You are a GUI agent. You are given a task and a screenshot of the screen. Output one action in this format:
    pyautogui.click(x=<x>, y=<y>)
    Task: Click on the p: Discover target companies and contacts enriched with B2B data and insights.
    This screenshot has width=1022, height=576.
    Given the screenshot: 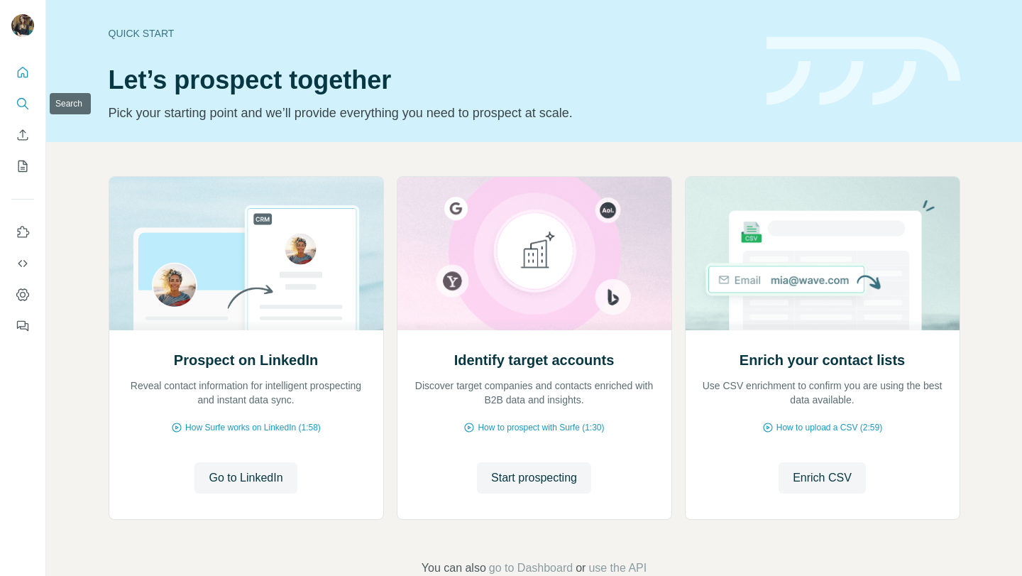 What is the action you would take?
    pyautogui.click(x=534, y=393)
    